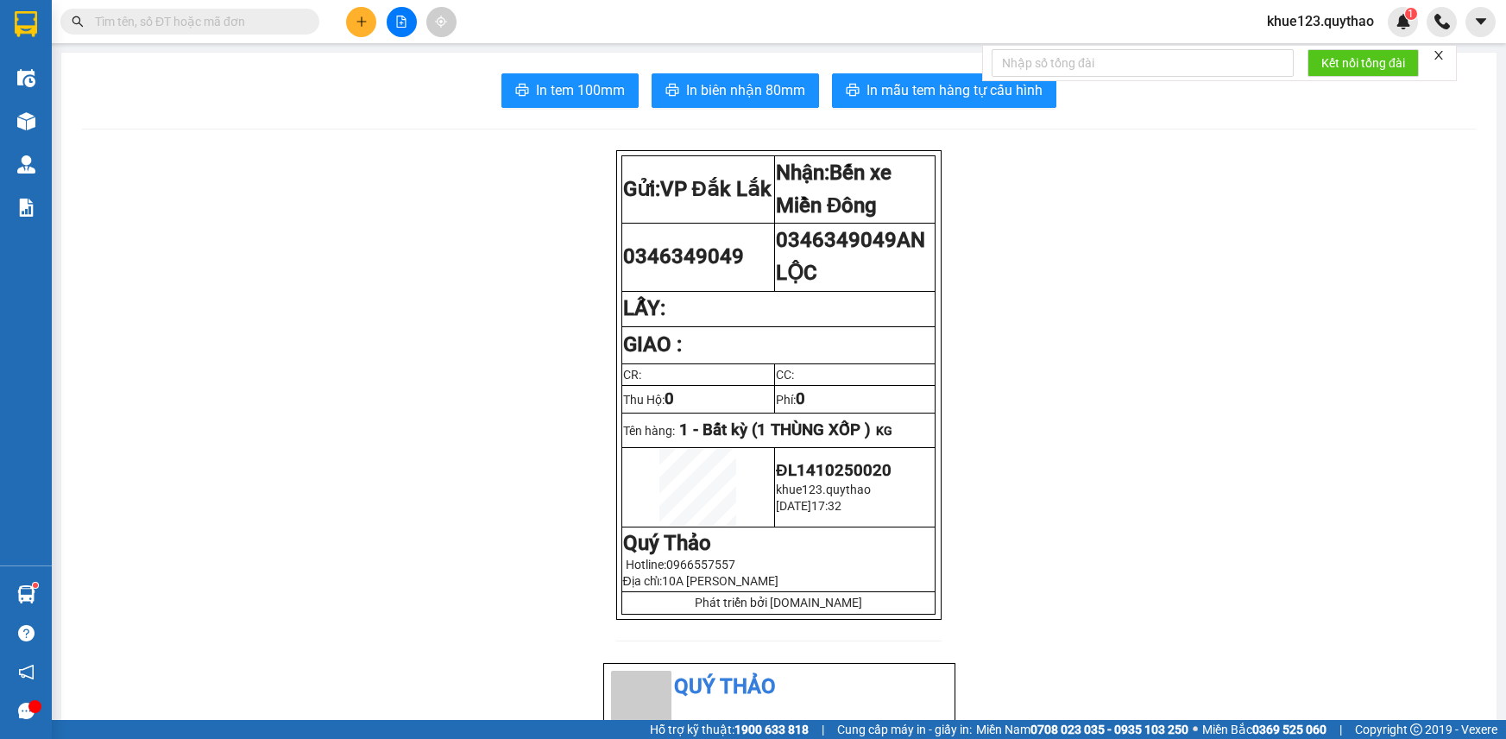  I want to click on span: plus, so click(361, 22).